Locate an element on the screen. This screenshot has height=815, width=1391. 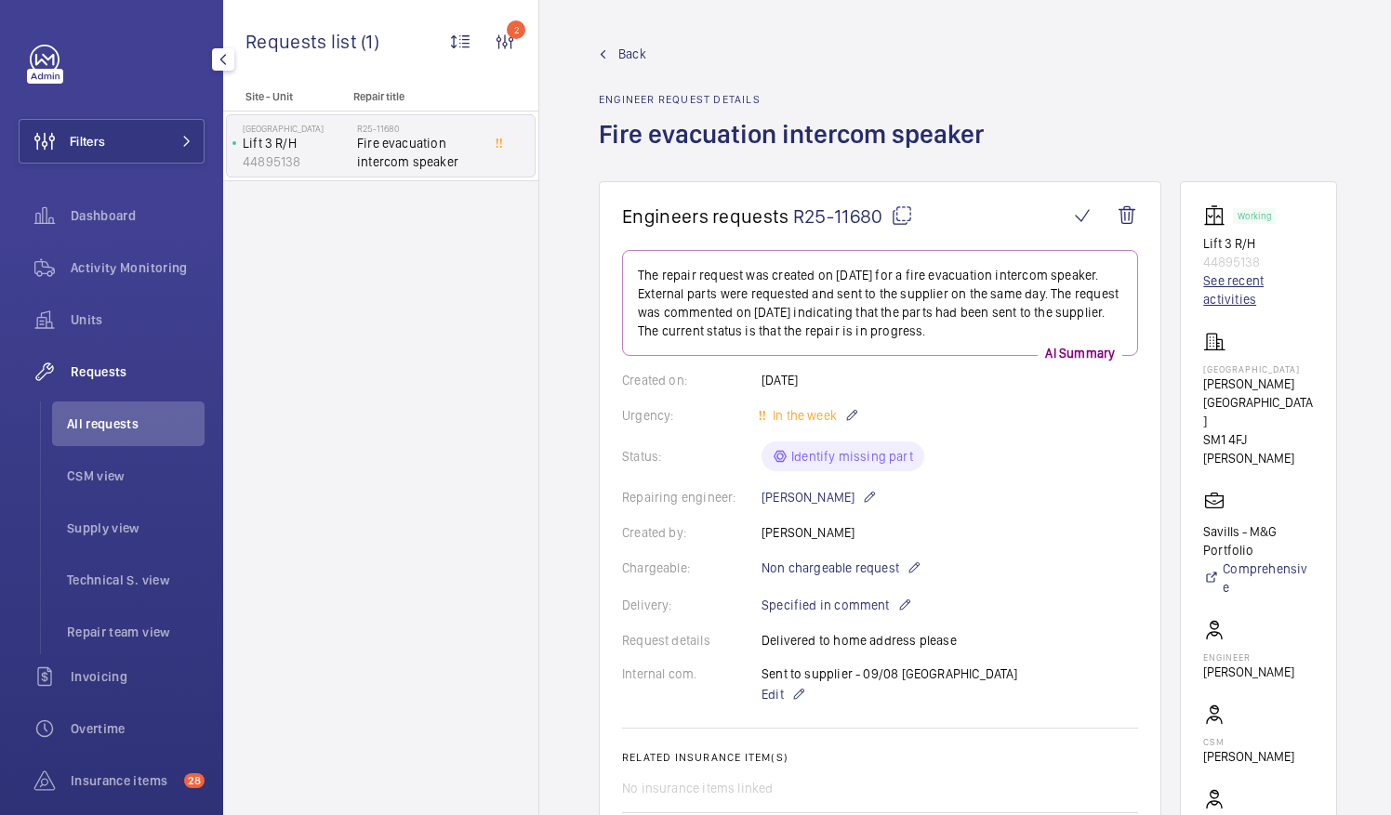
p: Engineer is located at coordinates (1249, 657).